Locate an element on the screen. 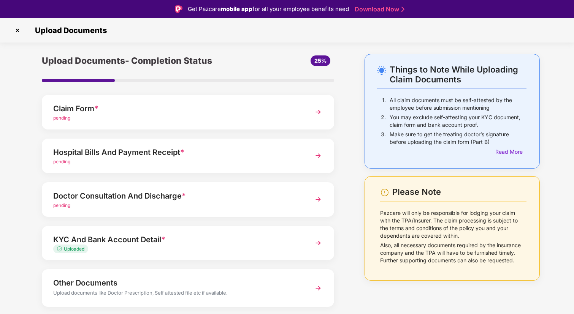  img: Stroke is located at coordinates (403, 9).